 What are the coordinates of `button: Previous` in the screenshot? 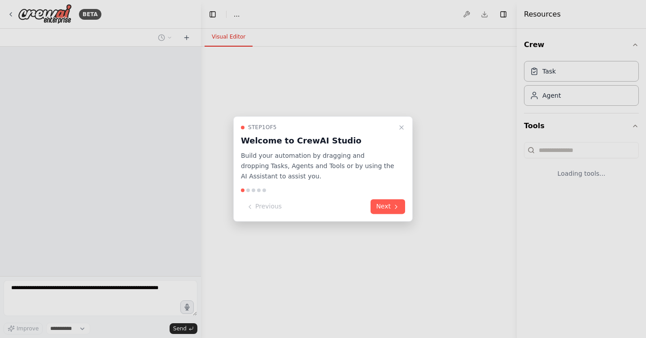 It's located at (264, 207).